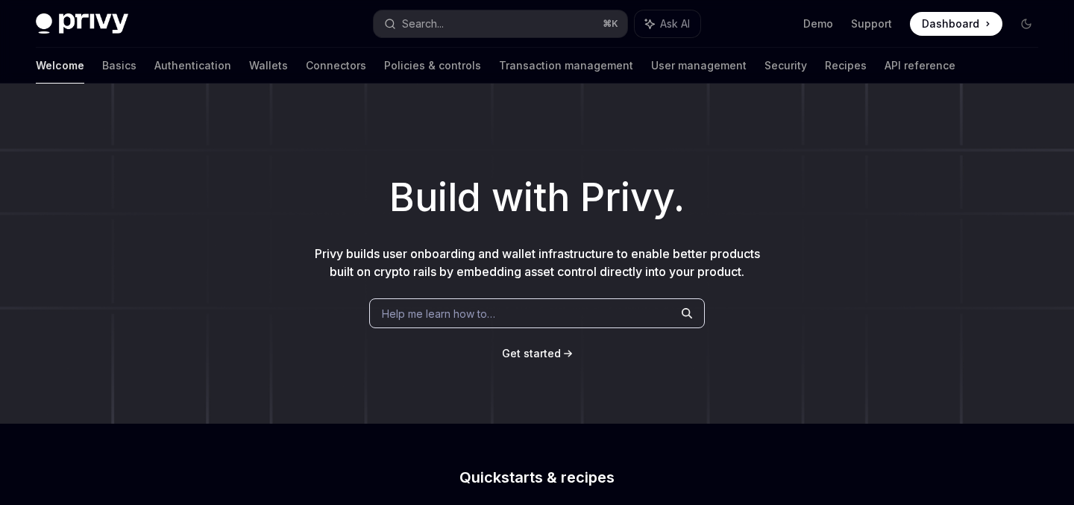 The image size is (1074, 505). I want to click on a: Wallets, so click(268, 66).